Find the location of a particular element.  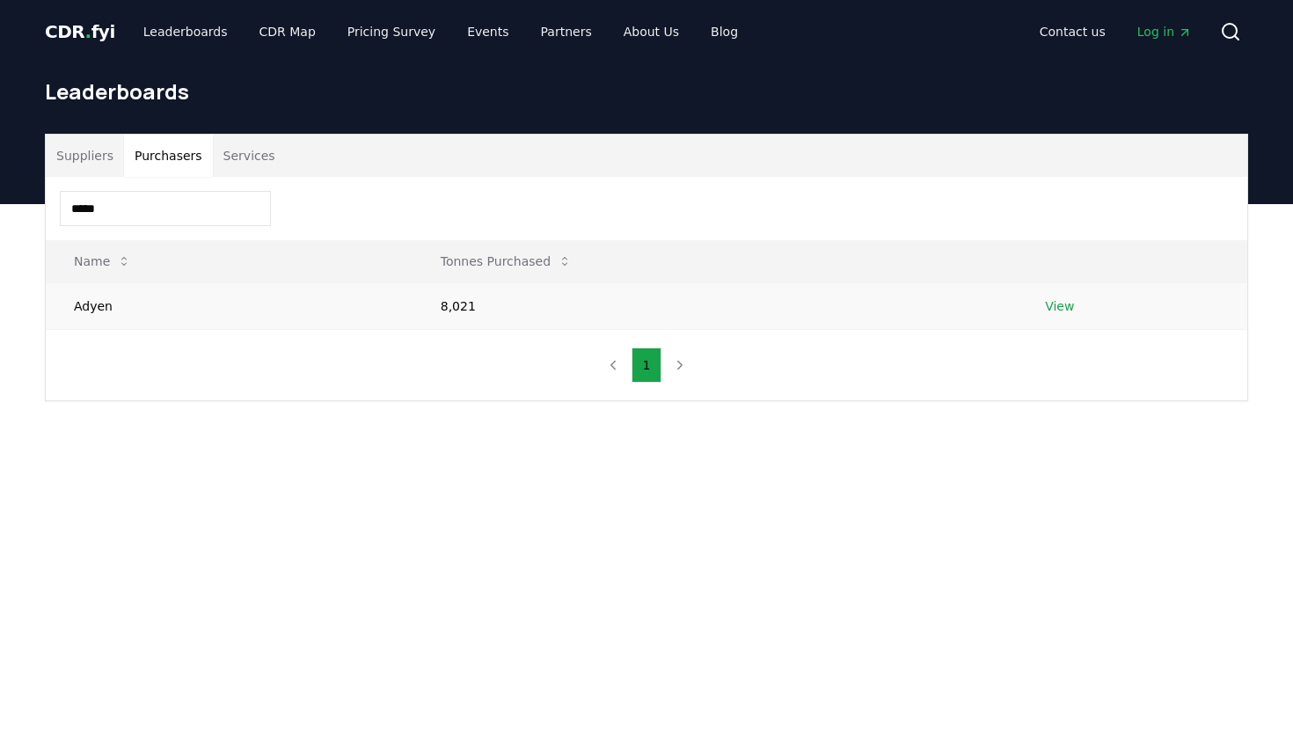

a: Pricing Survey is located at coordinates (391, 32).